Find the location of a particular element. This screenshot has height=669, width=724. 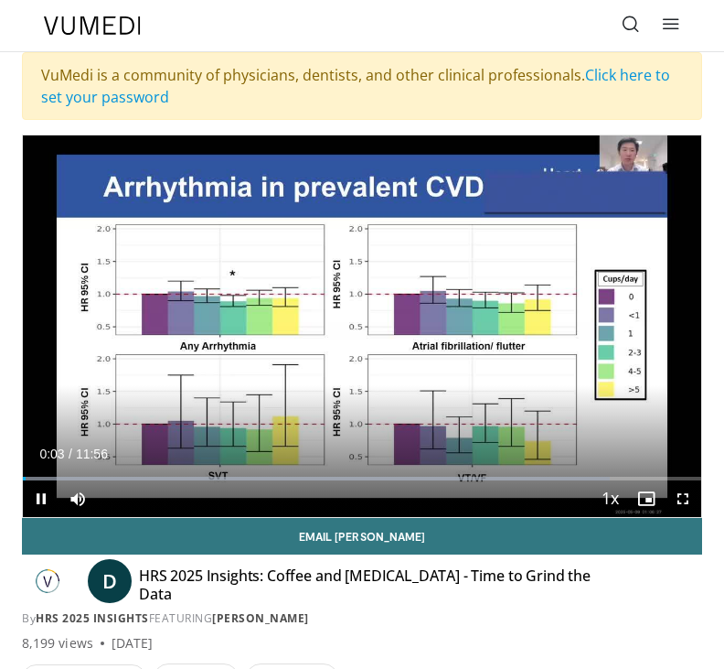

img: HRS 2025 Insights is located at coordinates (48, 581).